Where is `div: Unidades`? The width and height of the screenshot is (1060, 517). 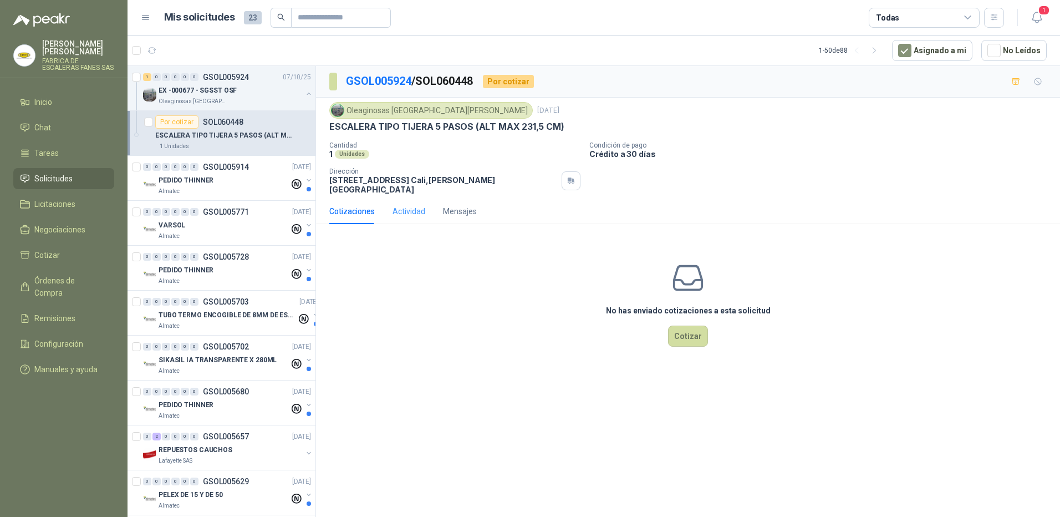 div: Unidades is located at coordinates (352, 154).